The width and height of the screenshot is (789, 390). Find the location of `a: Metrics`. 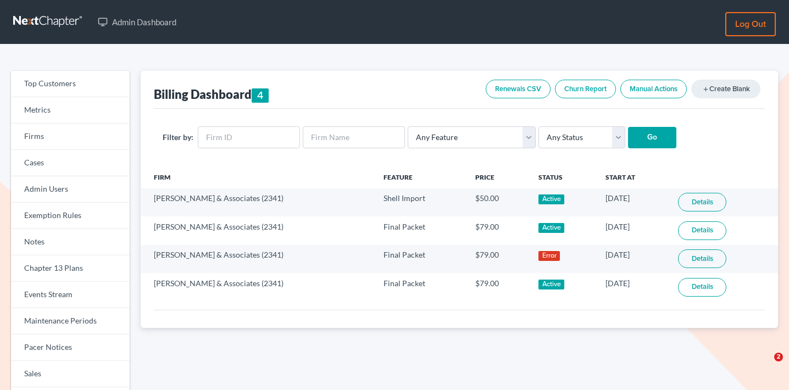

a: Metrics is located at coordinates (70, 110).